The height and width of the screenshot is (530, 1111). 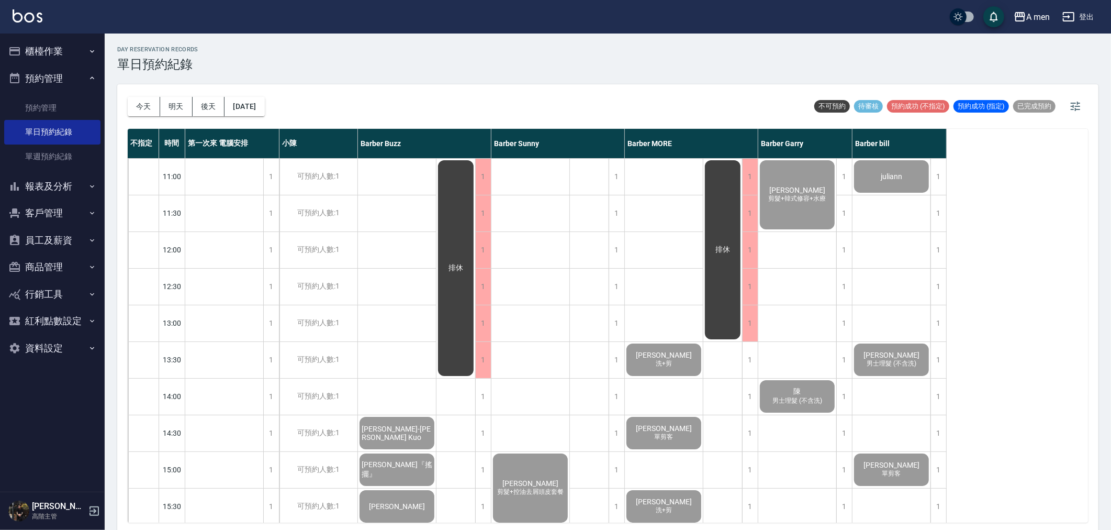 I want to click on button: 資料設定, so click(x=52, y=348).